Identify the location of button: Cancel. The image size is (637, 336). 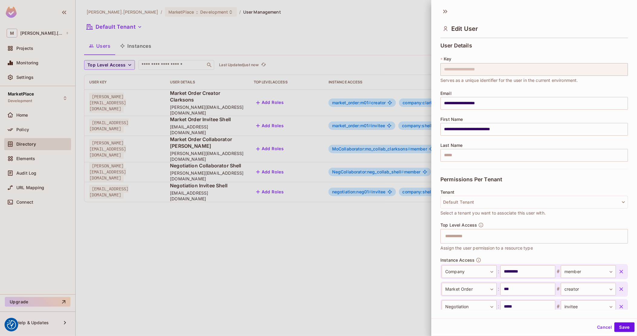
(604, 327).